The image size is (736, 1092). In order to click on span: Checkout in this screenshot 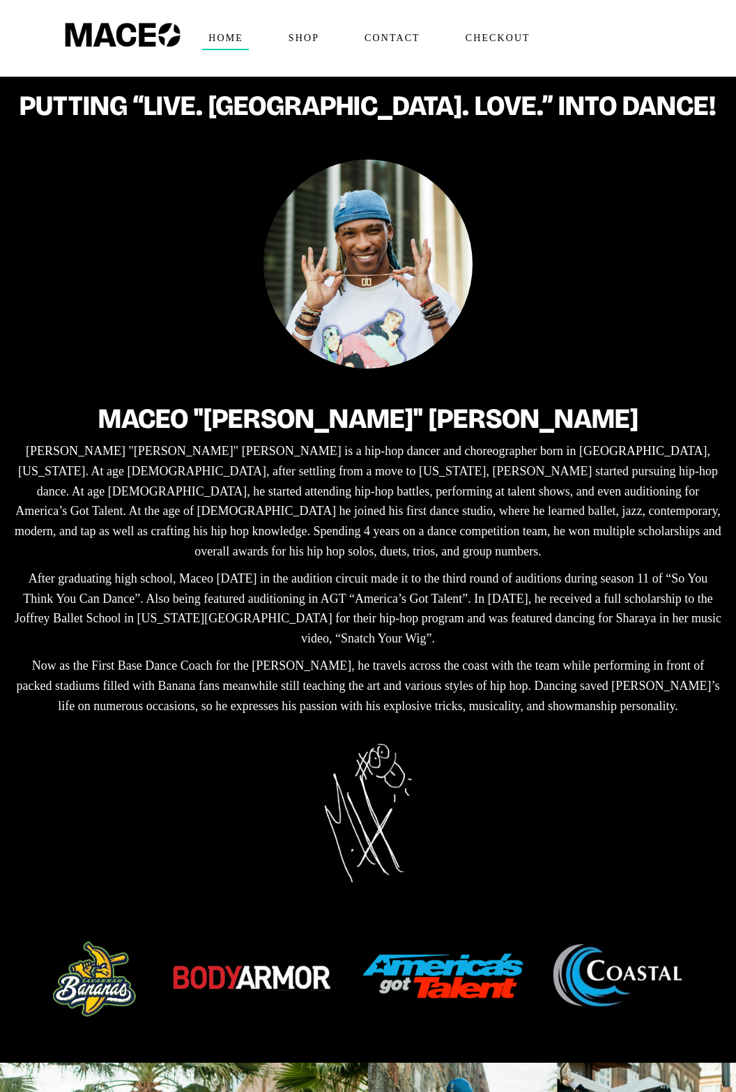, I will do `click(498, 38)`.